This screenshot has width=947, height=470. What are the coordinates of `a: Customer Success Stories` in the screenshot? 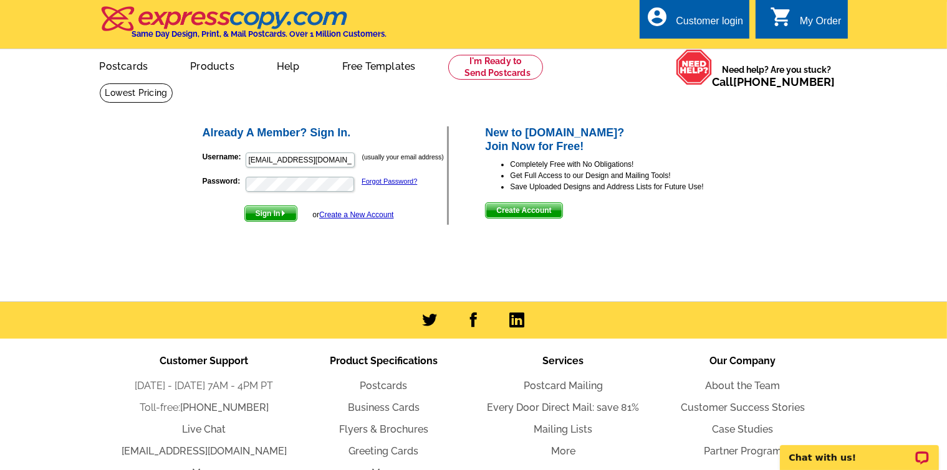 It's located at (742, 408).